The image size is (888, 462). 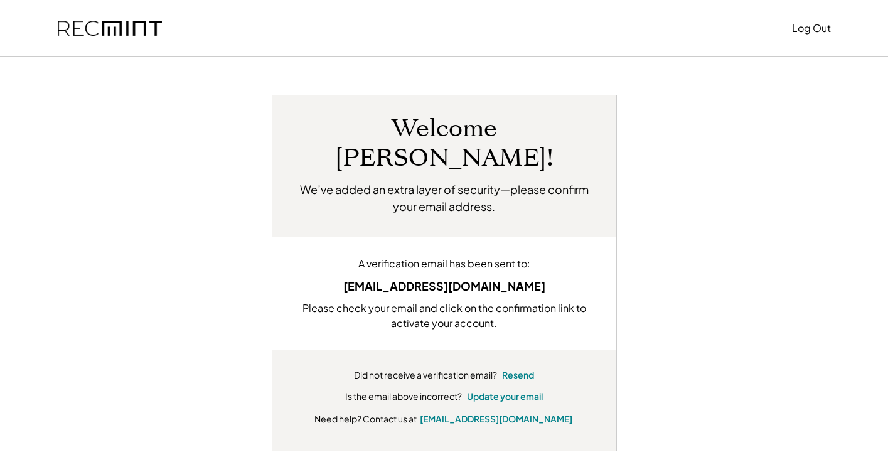 What do you see at coordinates (517, 375) in the screenshot?
I see `button: Resend` at bounding box center [517, 375].